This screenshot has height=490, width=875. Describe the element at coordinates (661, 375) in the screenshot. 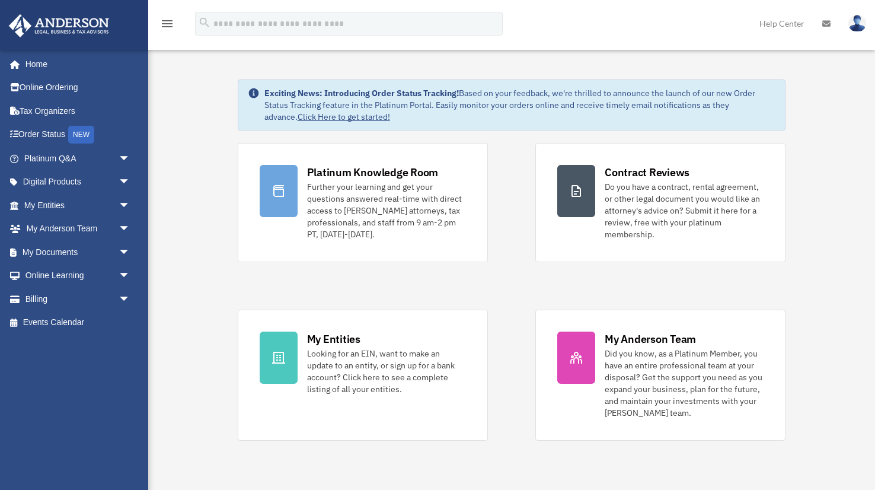

I see `a: My Anderson Team Did you know, as a Platinum Member, you have an entire professional team at your...` at that location.